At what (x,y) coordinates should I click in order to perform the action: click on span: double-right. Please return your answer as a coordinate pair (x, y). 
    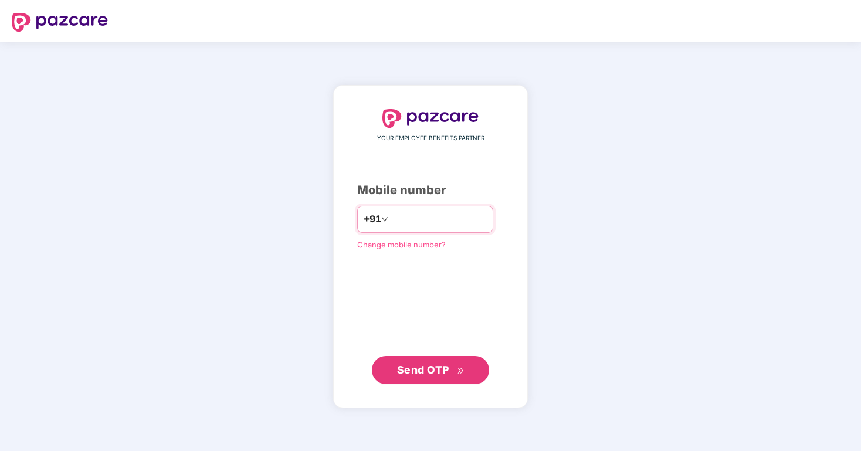
    Looking at the image, I should click on (461, 371).